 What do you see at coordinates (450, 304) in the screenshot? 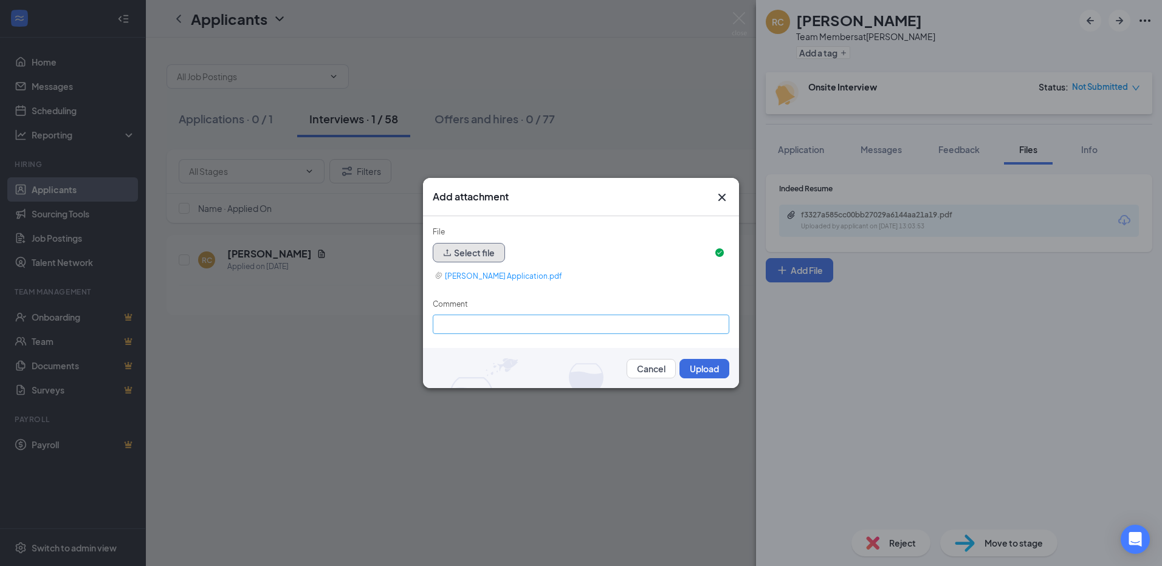
I see `label: Comment` at bounding box center [450, 304].